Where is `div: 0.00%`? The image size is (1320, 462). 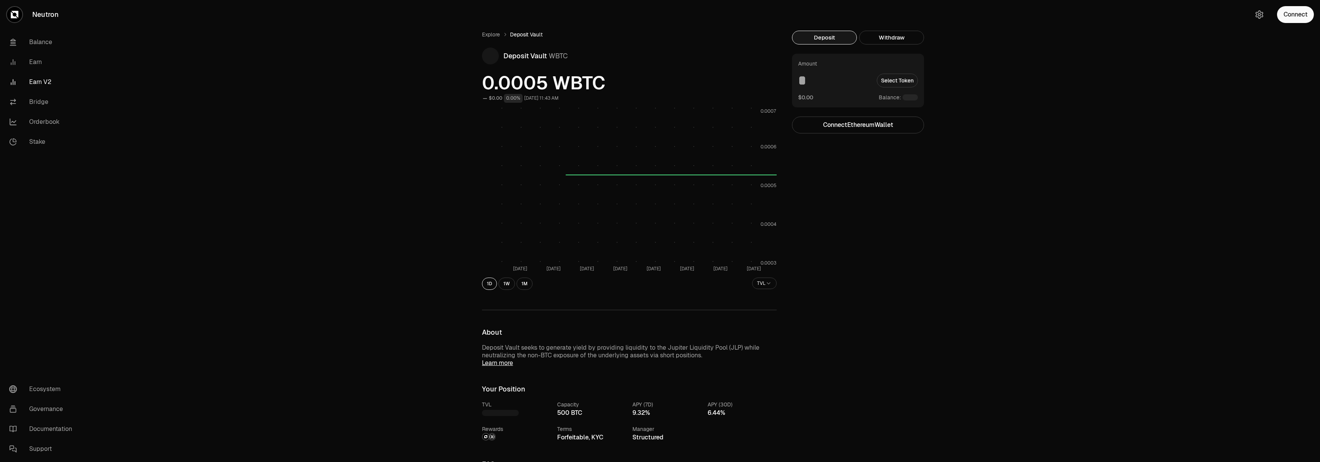 div: 0.00% is located at coordinates (513, 98).